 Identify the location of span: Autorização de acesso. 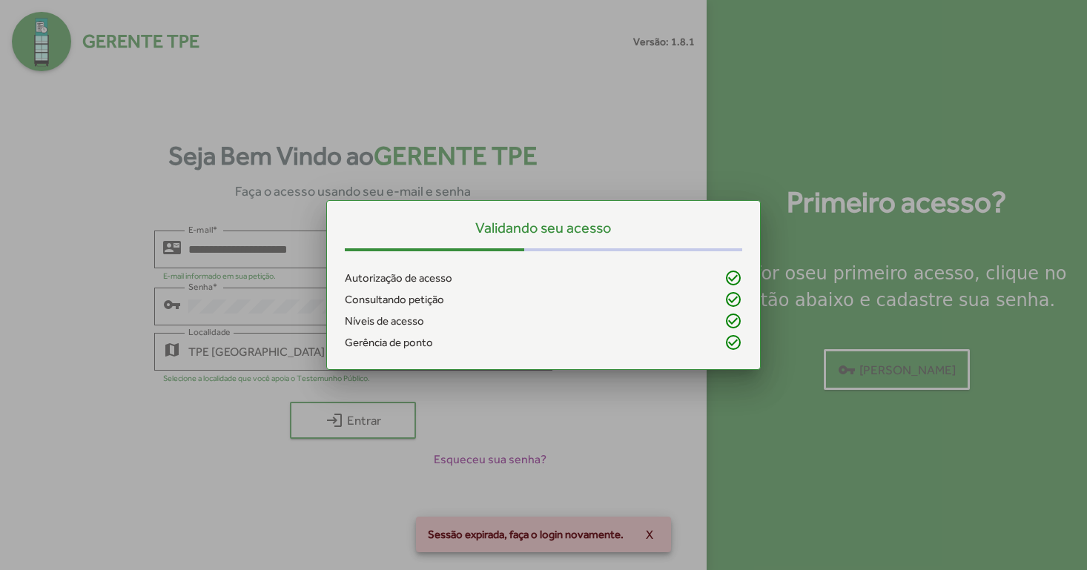
(398, 278).